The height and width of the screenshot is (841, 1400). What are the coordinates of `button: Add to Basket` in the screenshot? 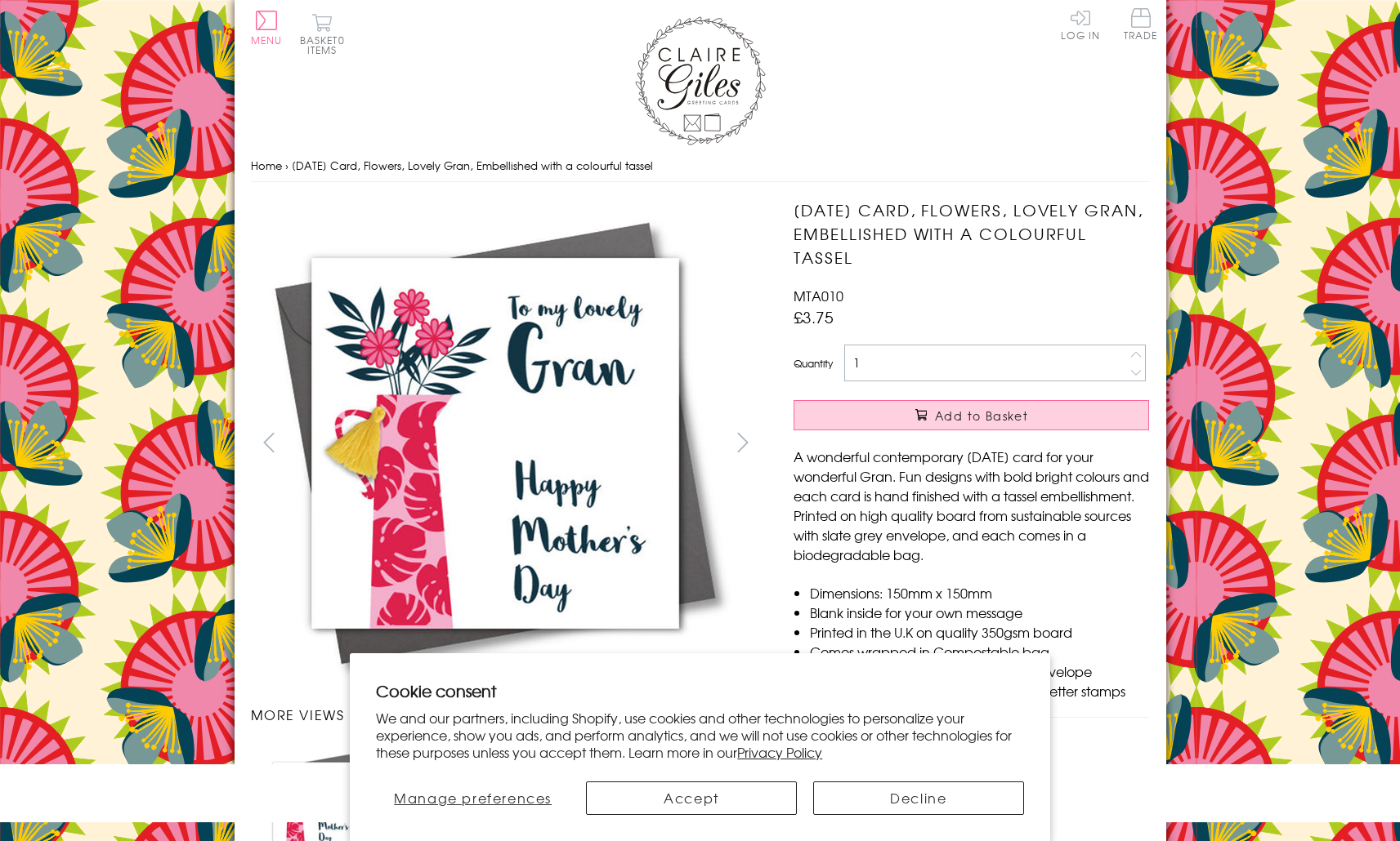 It's located at (970, 415).